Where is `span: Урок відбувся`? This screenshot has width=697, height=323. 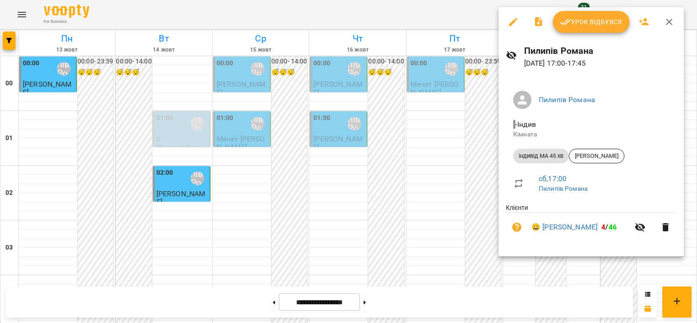 span: Урок відбувся is located at coordinates (591, 22).